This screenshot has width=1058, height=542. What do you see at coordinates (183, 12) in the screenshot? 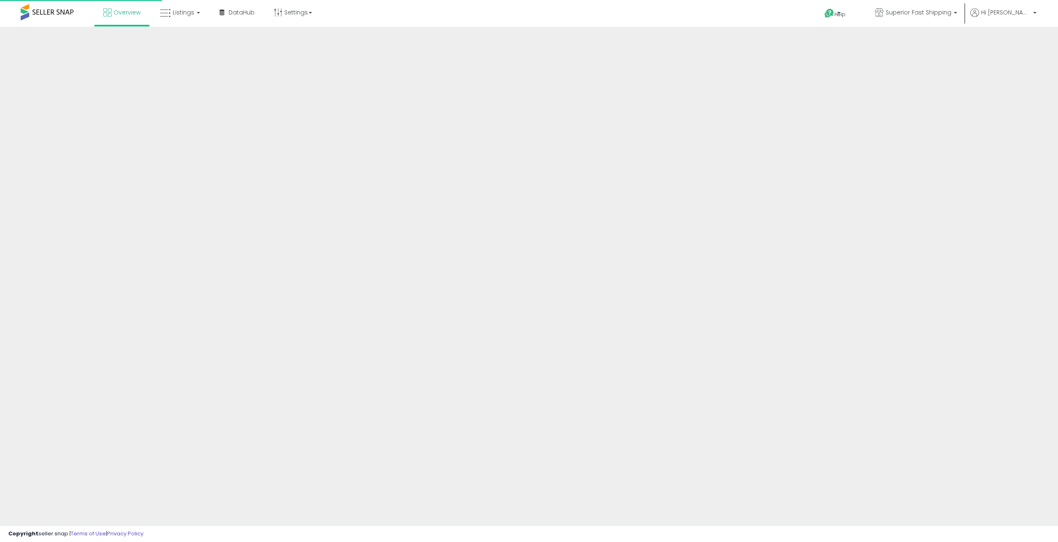
I see `span: Listings` at bounding box center [183, 12].